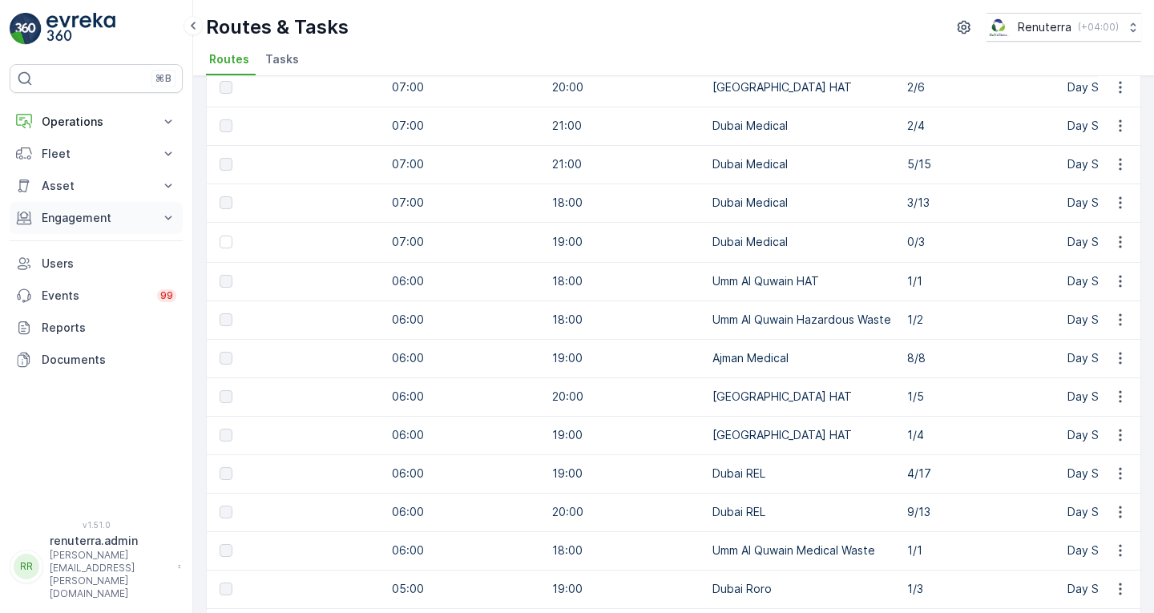 The image size is (1154, 613). Describe the element at coordinates (96, 186) in the screenshot. I see `button: Asset` at that location.